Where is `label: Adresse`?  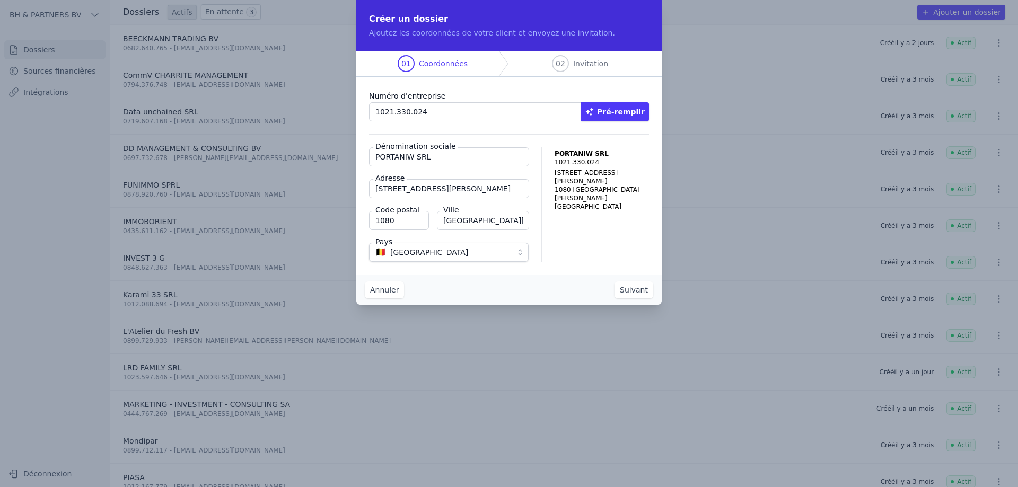
label: Adresse is located at coordinates (390, 178).